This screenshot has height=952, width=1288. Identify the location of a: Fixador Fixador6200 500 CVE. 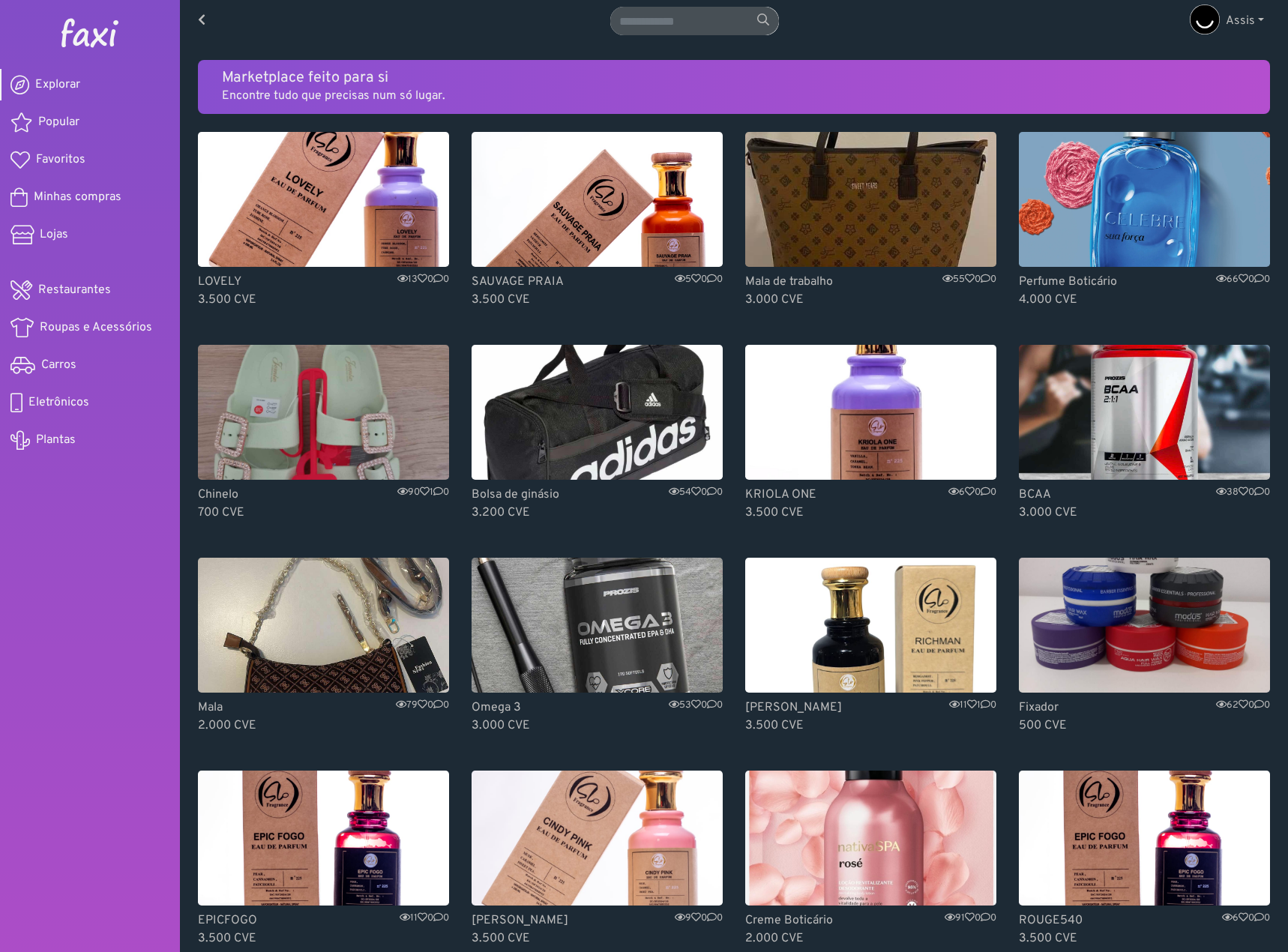
(1144, 646).